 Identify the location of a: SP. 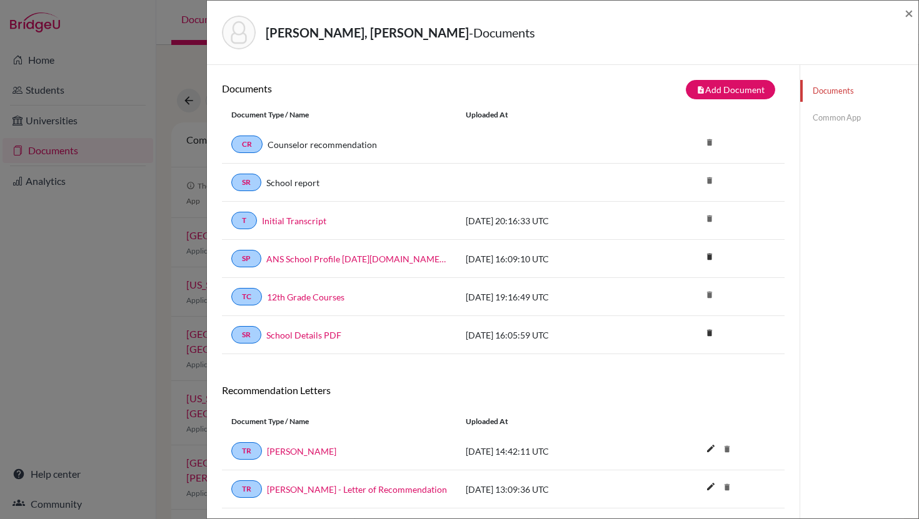
(246, 259).